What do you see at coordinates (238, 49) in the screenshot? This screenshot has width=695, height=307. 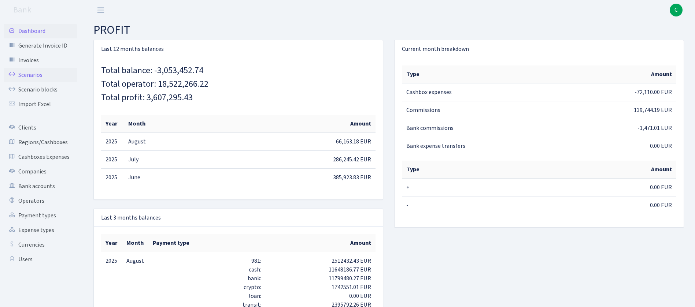 I see `div: Last 12 months balances` at bounding box center [238, 49].